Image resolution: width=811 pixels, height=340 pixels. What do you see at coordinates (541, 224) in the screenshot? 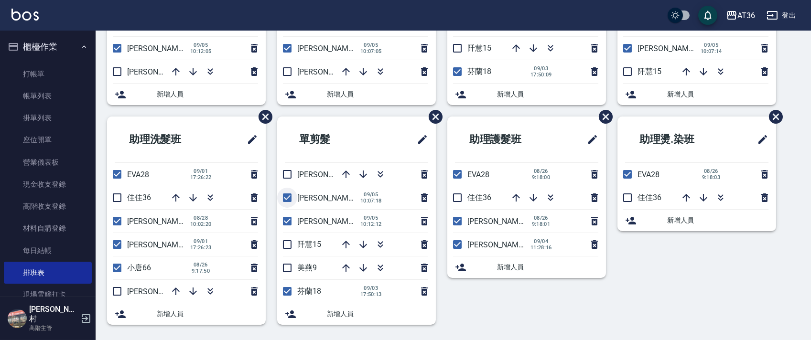
I see `span: 9:18:01` at bounding box center [541, 224].